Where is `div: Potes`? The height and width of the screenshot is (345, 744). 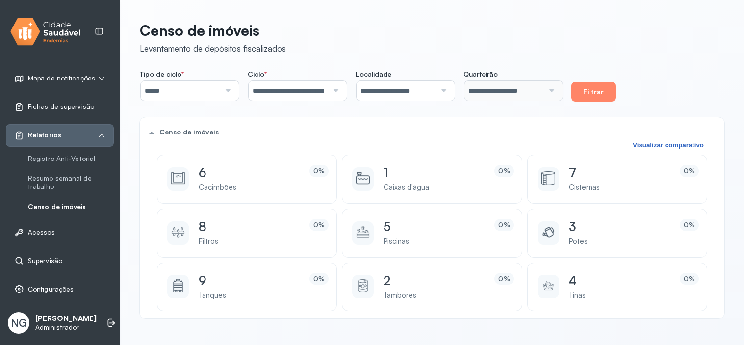 div: Potes is located at coordinates (618, 241).